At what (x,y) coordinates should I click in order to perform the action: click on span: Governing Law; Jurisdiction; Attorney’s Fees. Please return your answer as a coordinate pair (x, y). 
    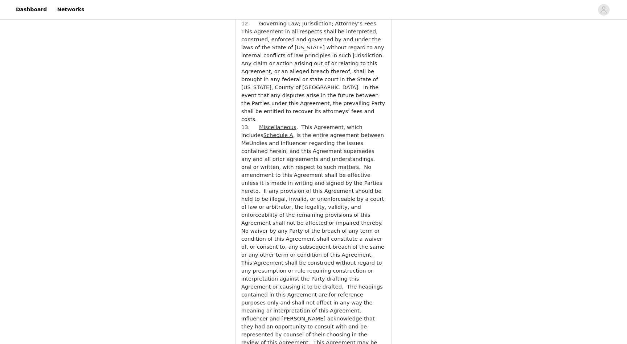
    Looking at the image, I should click on (318, 23).